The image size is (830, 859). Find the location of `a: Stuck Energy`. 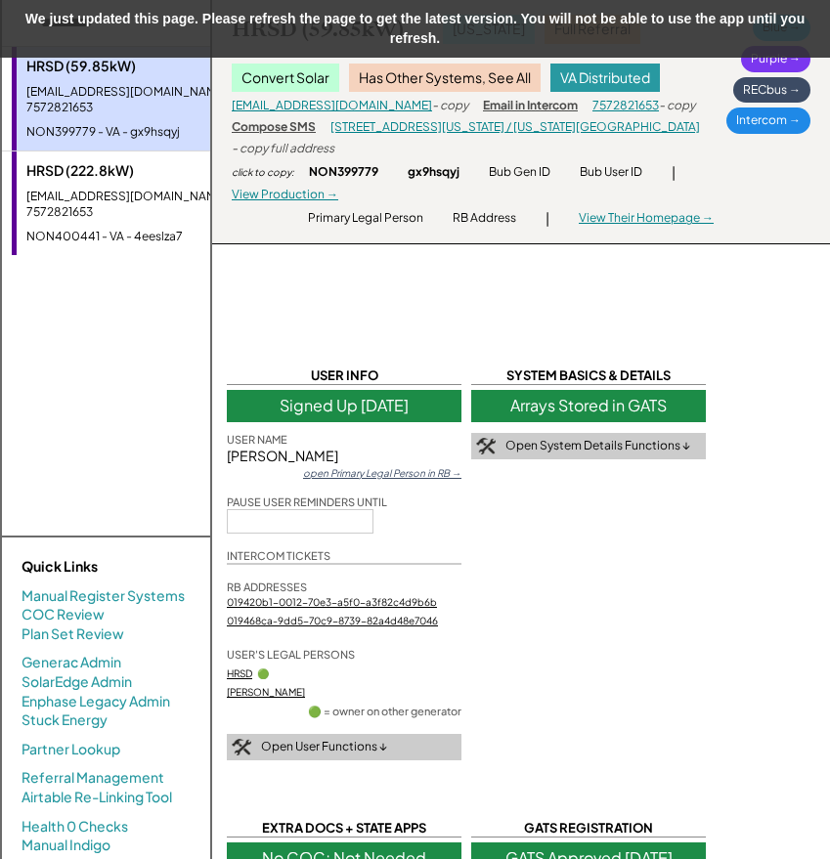

a: Stuck Energy is located at coordinates (65, 720).